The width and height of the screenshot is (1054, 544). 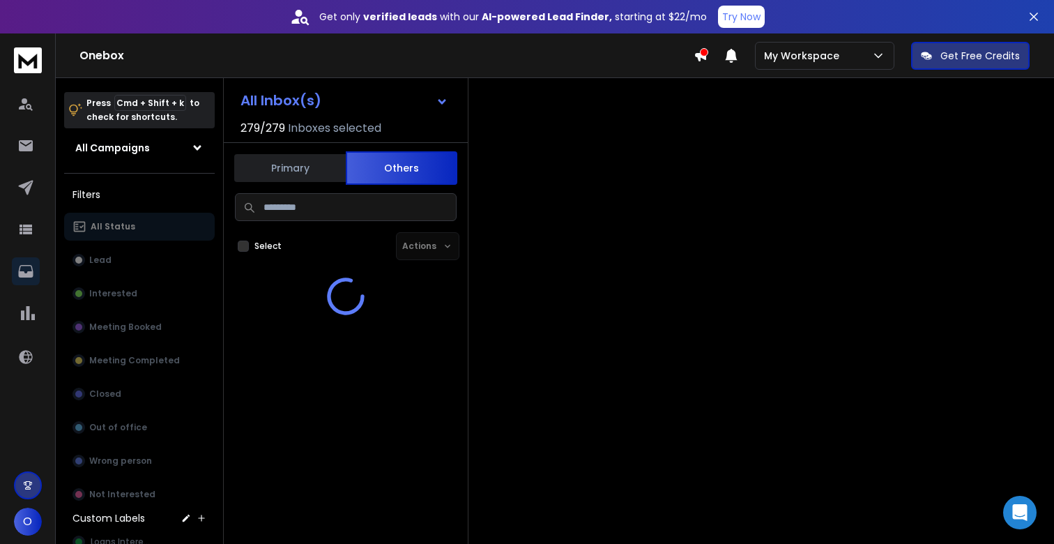 What do you see at coordinates (386, 56) in the screenshot?
I see `h1: Onebox` at bounding box center [386, 56].